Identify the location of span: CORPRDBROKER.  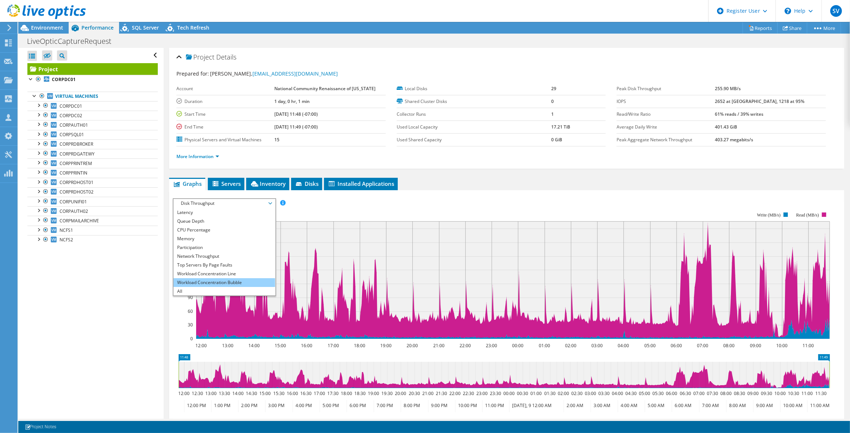
(76, 144).